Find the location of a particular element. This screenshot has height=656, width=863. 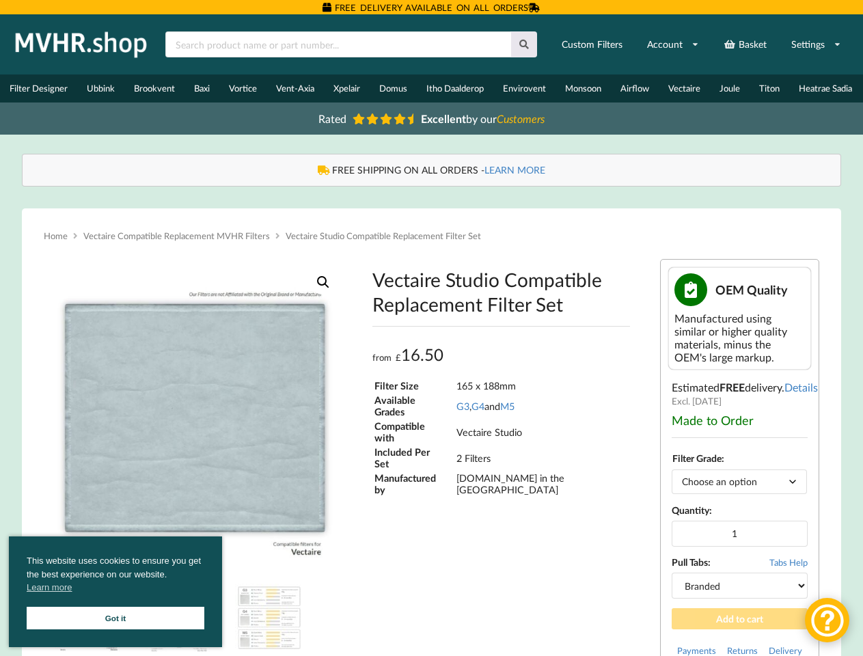

div: FREE SHIPPING ON ALL ORDERS - is located at coordinates (432, 170).